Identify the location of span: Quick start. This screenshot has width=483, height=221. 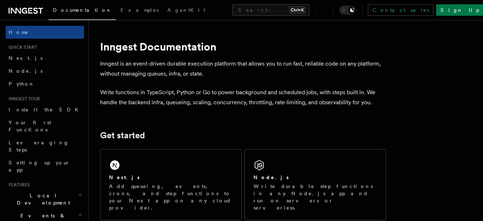
(21, 47).